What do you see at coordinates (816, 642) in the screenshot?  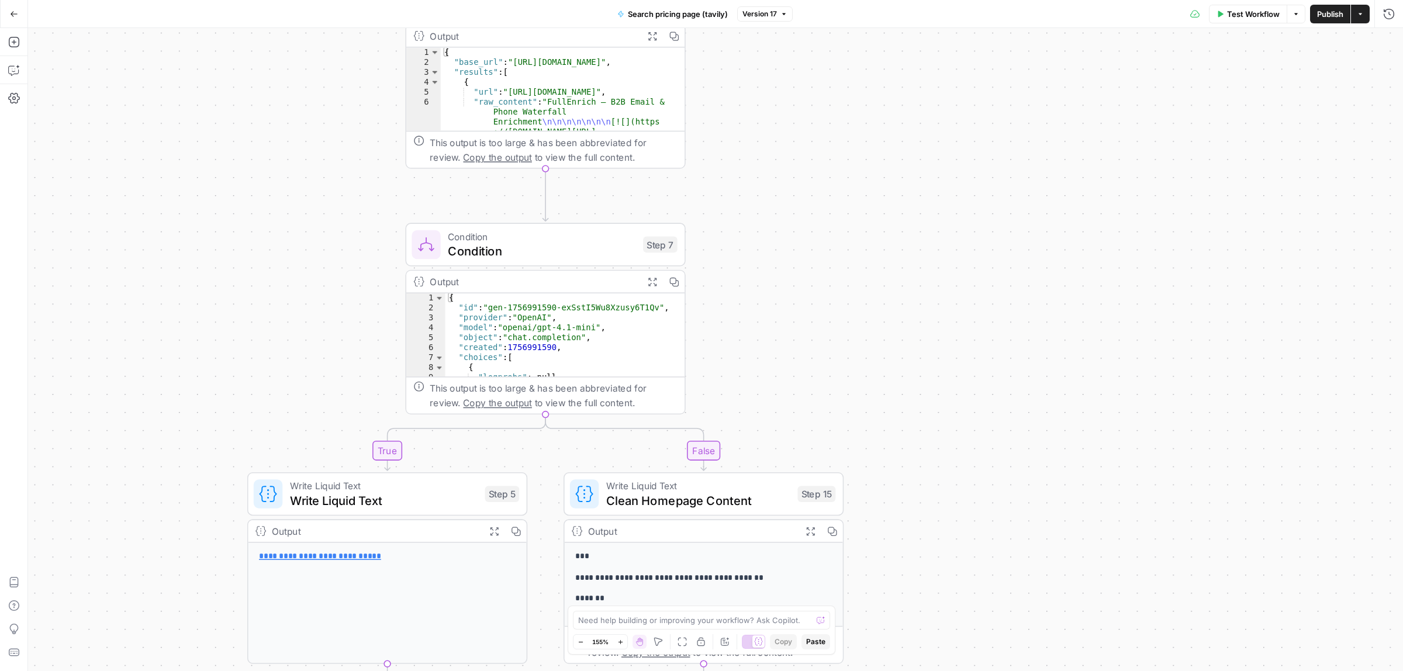 I see `span: Paste` at bounding box center [816, 642].